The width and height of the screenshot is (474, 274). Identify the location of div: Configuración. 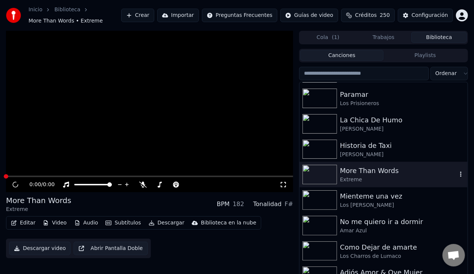
(429, 15).